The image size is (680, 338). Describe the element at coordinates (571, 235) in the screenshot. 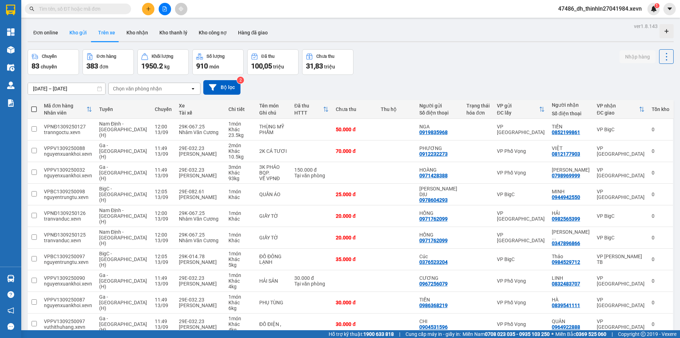

I see `div: TRẦN THỊ LUYẾN` at that location.